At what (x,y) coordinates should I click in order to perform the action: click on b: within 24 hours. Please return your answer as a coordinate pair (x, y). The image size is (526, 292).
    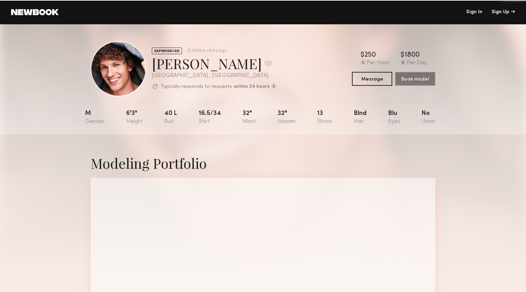
    Looking at the image, I should click on (252, 87).